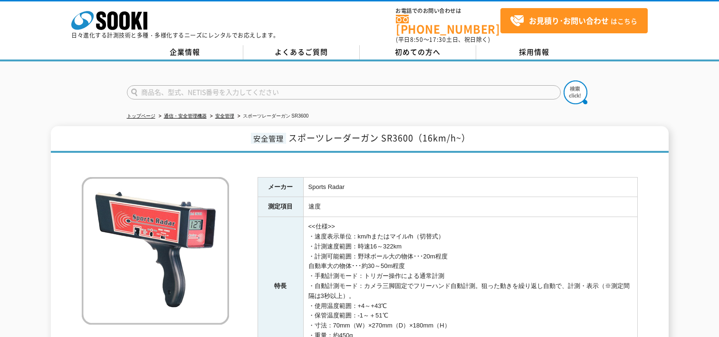  I want to click on span: はこちら, so click(574, 21).